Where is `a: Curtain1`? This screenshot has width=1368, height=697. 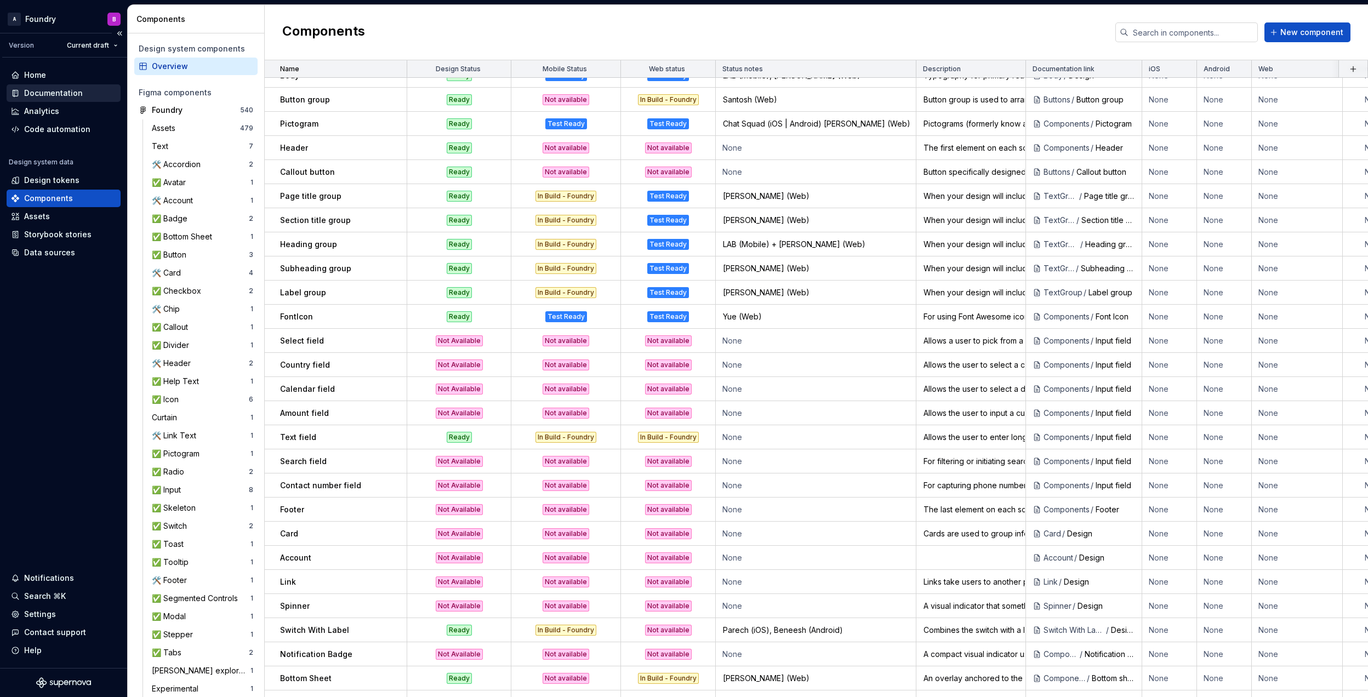
a: Curtain1 is located at coordinates (202, 418).